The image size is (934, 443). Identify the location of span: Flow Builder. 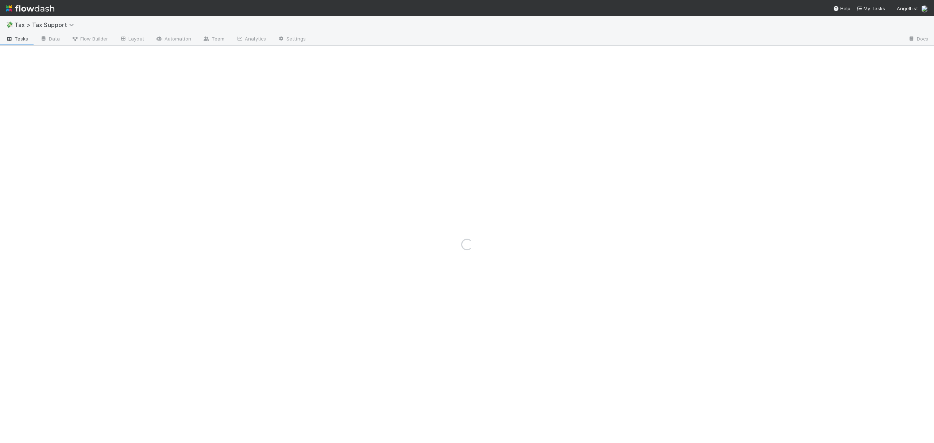
(90, 39).